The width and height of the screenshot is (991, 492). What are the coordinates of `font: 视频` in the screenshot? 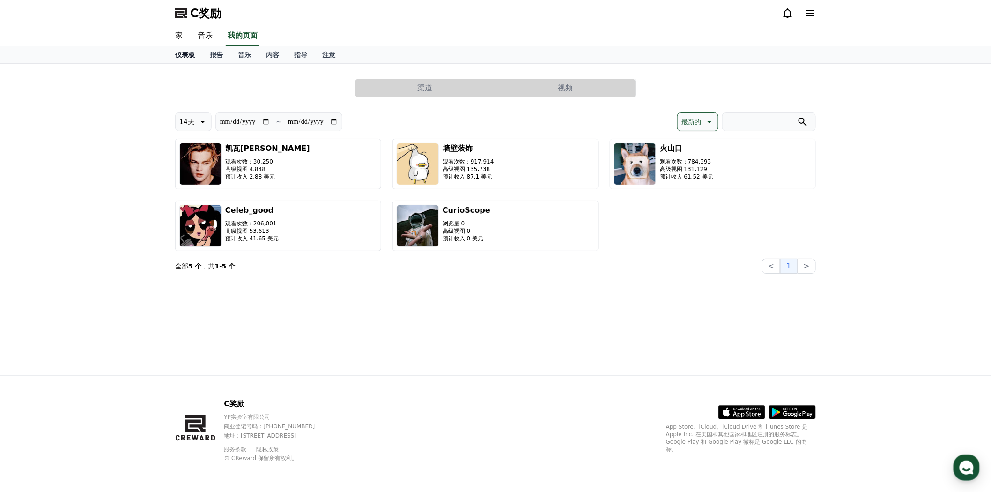 It's located at (566, 88).